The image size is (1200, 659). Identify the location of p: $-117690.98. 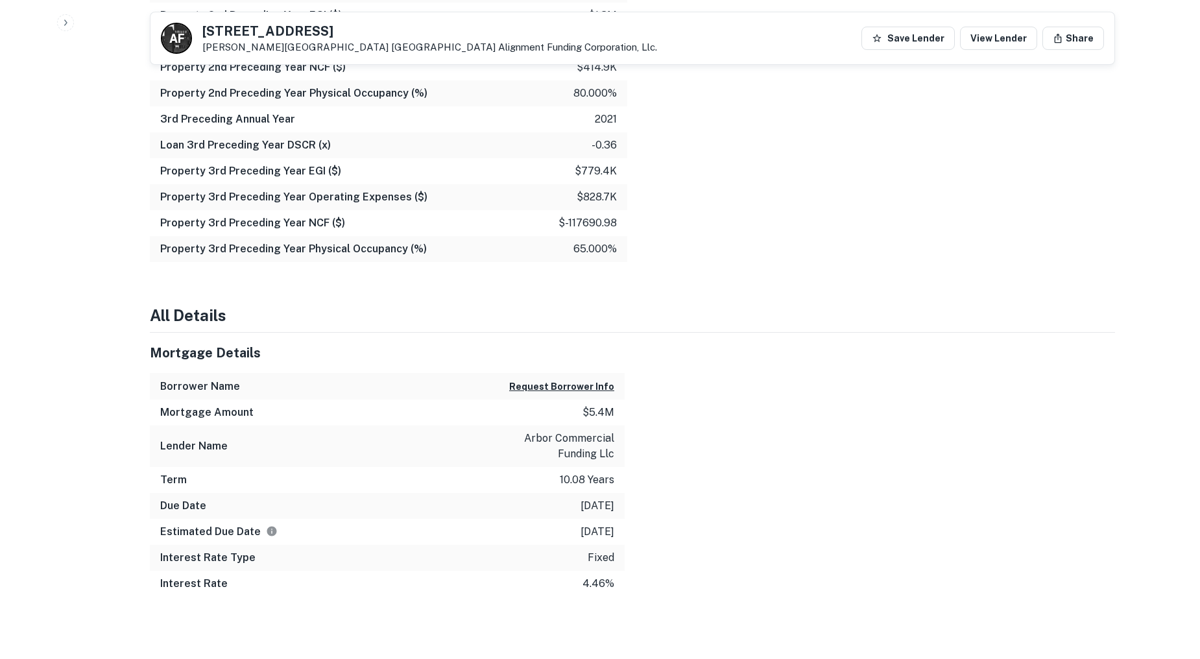
(588, 223).